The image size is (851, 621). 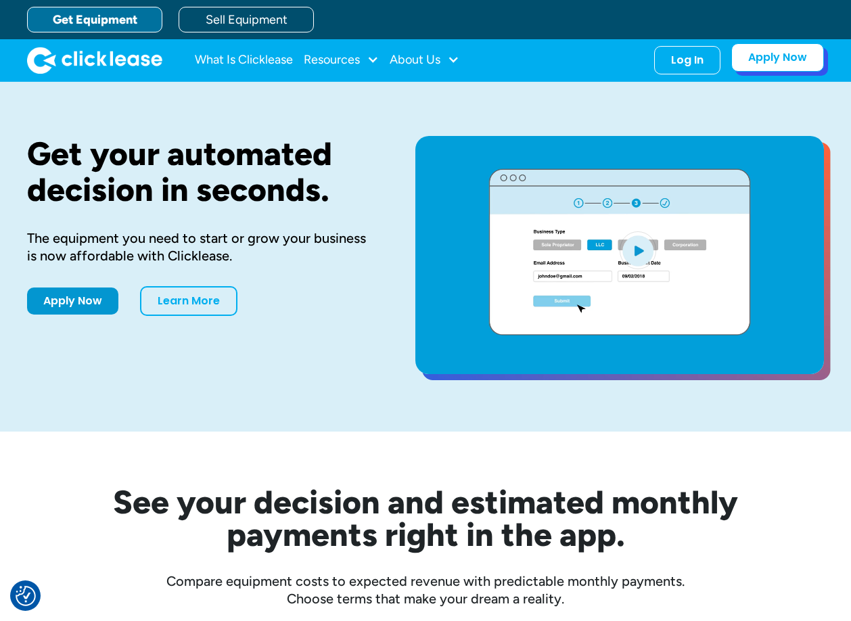 What do you see at coordinates (424, 60) in the screenshot?
I see `div: About Us` at bounding box center [424, 60].